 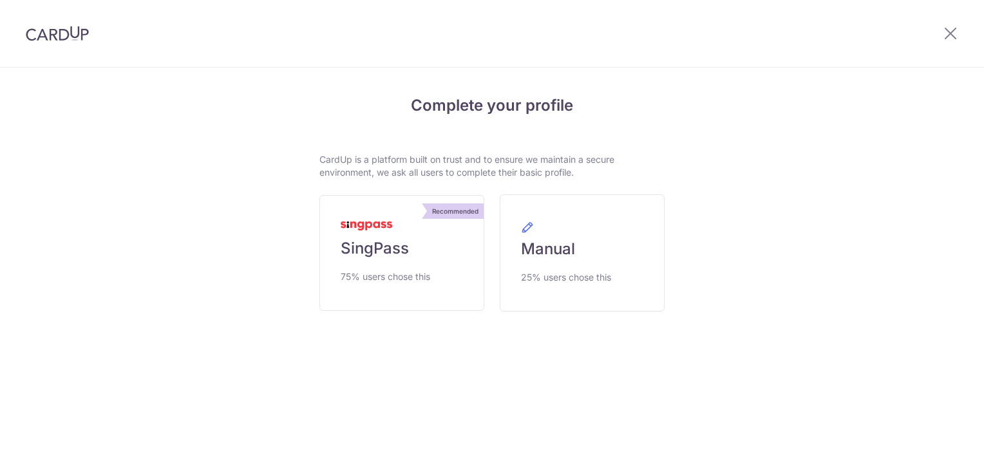 I want to click on span: 25% users chose this, so click(x=566, y=278).